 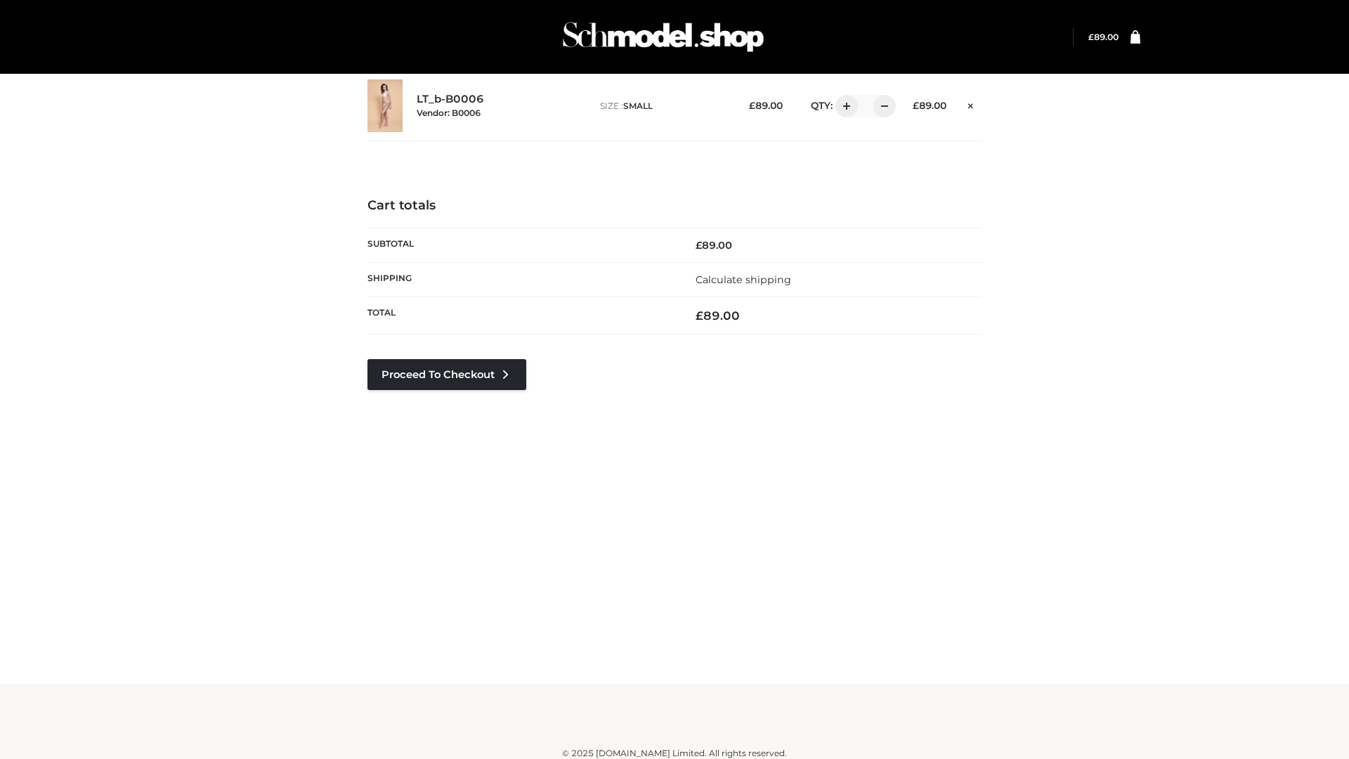 What do you see at coordinates (451, 99) in the screenshot?
I see `a: LT_b-B0006` at bounding box center [451, 99].